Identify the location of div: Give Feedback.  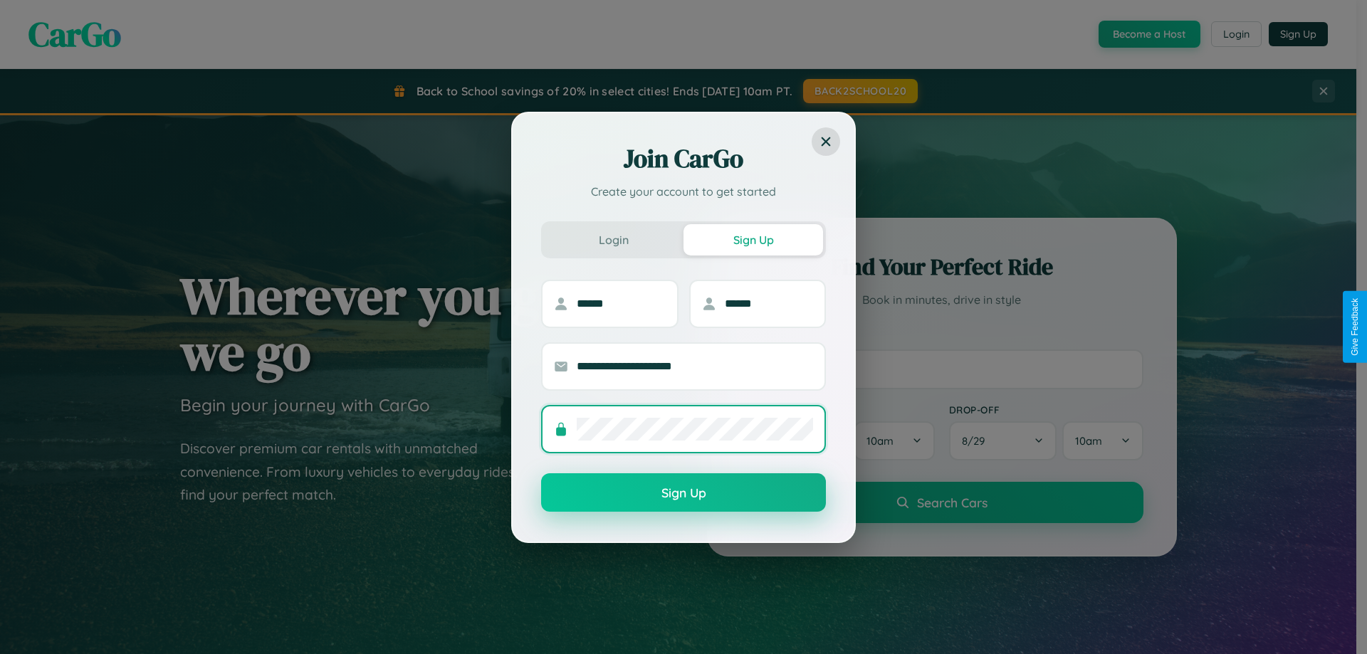
(1354, 327).